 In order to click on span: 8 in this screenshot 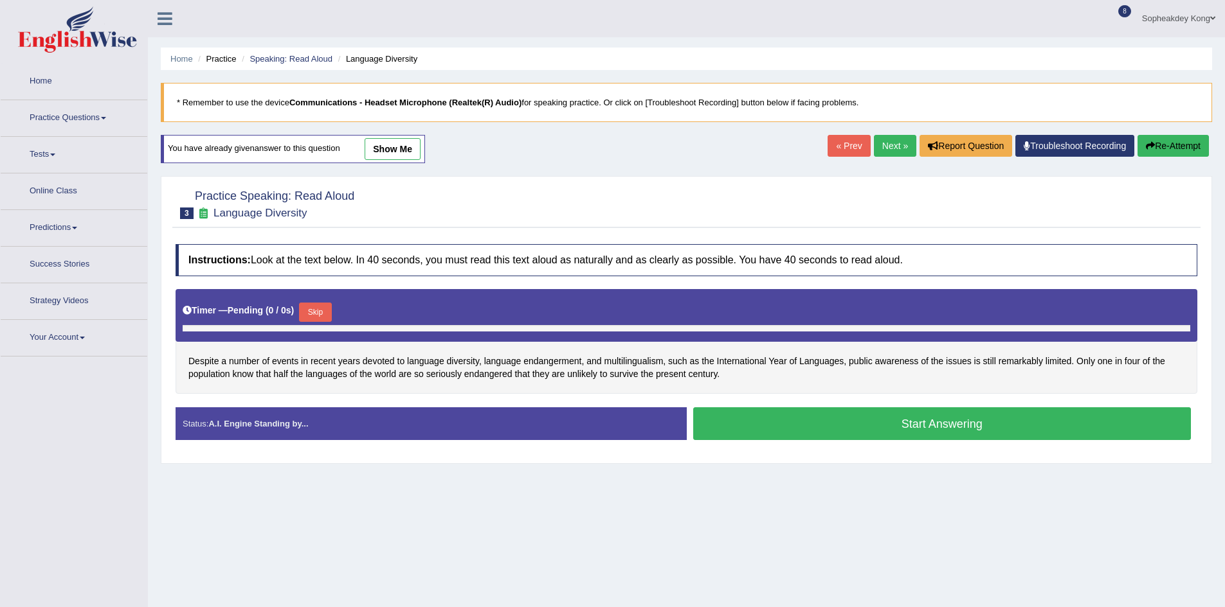, I will do `click(1124, 11)`.